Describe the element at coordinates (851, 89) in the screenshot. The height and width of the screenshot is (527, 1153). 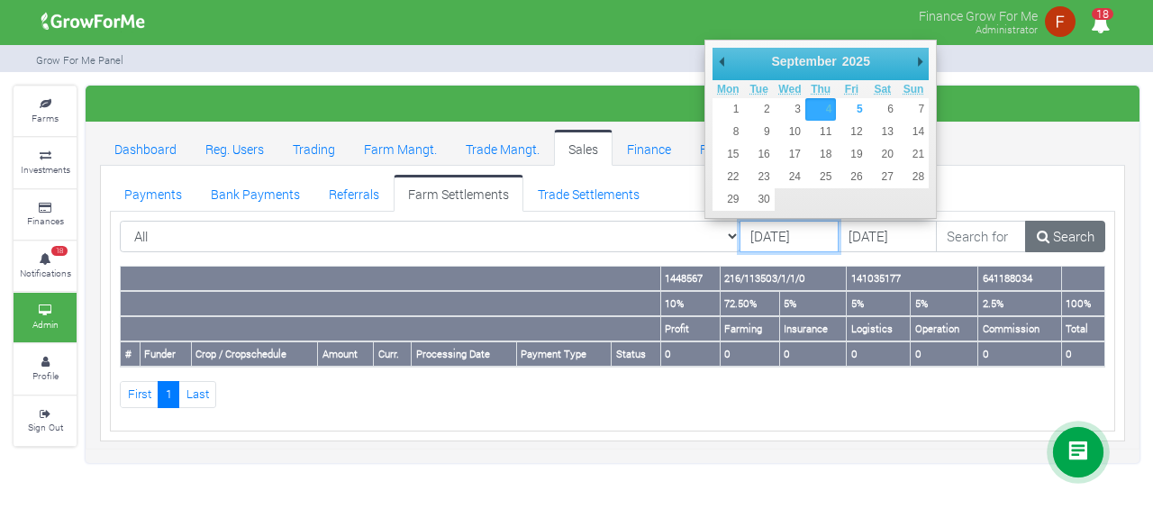
I see `abbr: Friday` at that location.